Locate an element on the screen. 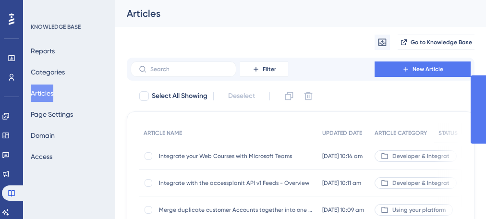 Image resolution: width=486 pixels, height=219 pixels. span: UPDATED DATE is located at coordinates (342, 133).